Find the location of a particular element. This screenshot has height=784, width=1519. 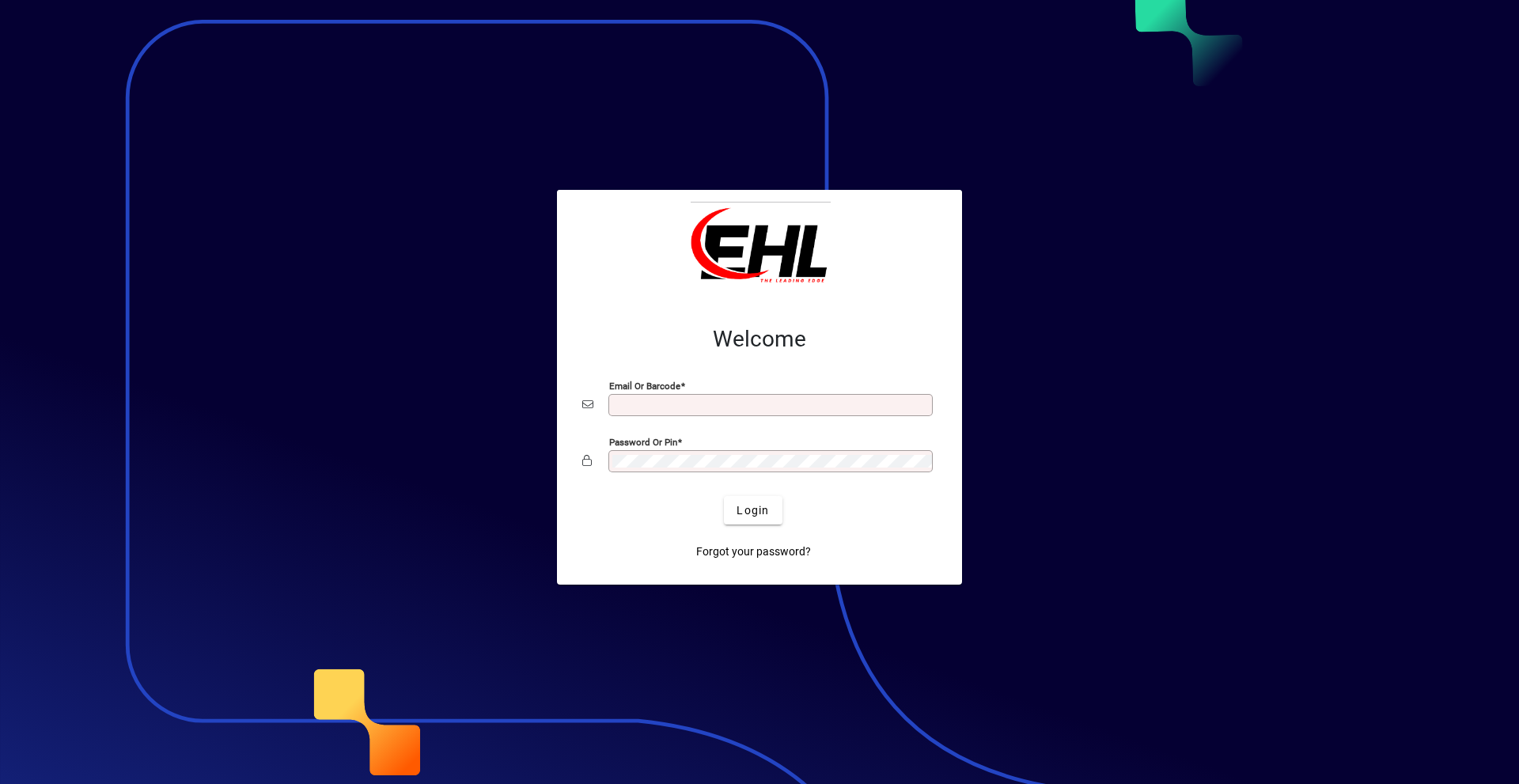

a: Forgot your password? is located at coordinates (754, 551).